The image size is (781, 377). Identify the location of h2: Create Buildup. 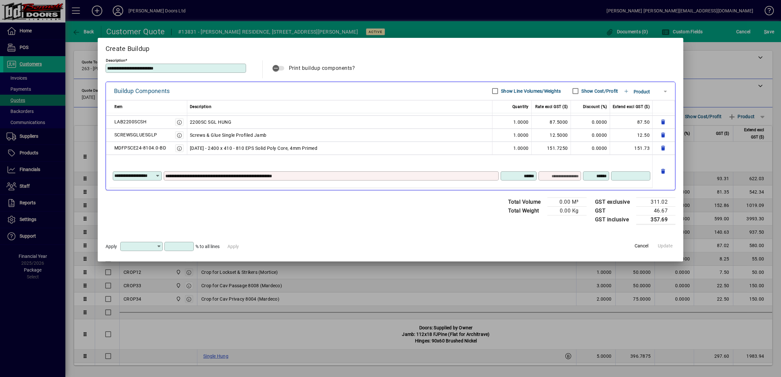
(390, 47).